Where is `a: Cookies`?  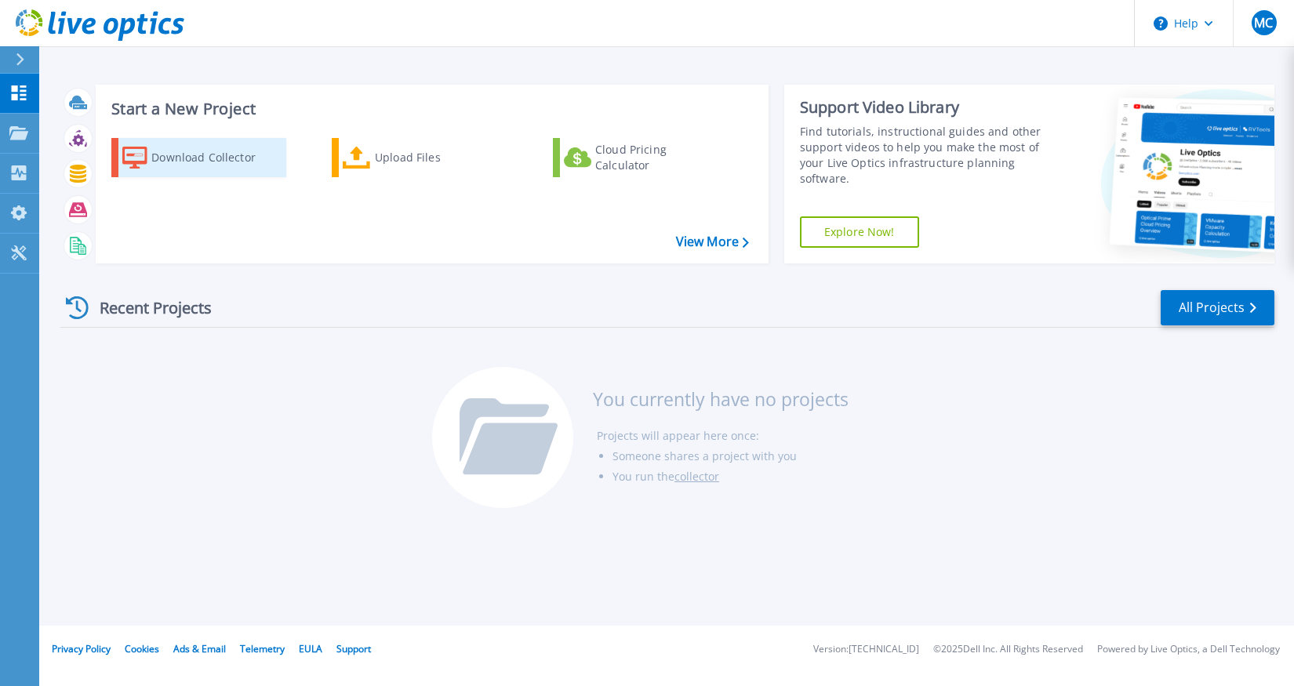
a: Cookies is located at coordinates (142, 649).